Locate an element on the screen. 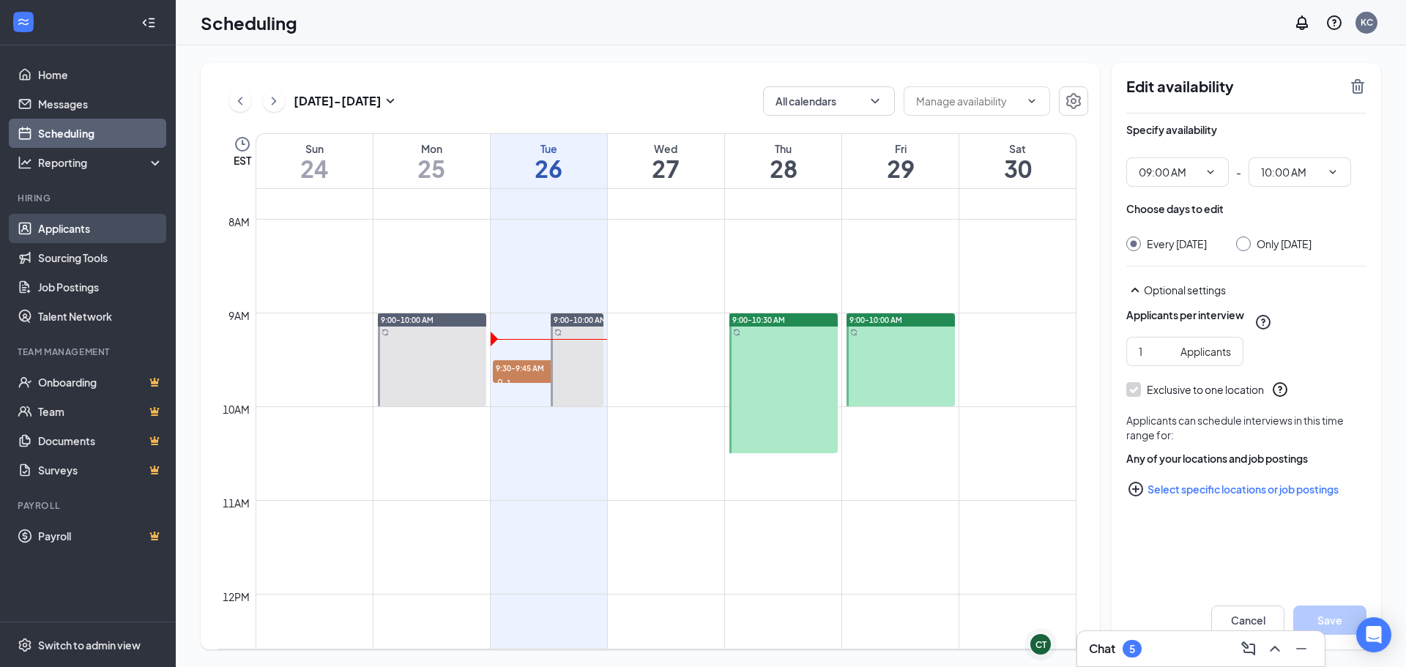 This screenshot has height=667, width=1406. div: Wed is located at coordinates (666, 149).